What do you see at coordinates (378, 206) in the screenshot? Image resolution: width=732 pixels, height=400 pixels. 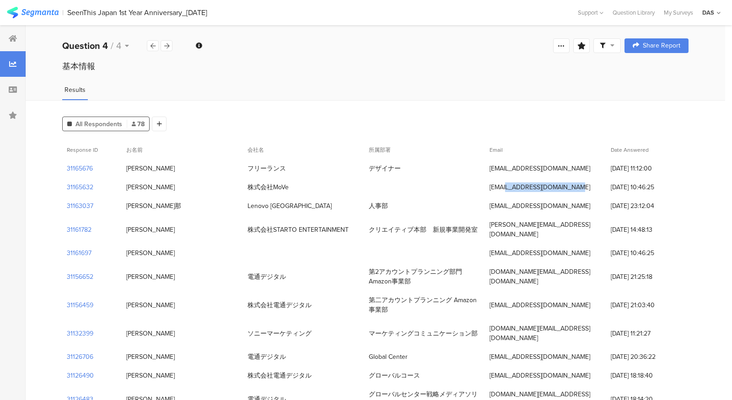 I see `div: 人事部` at bounding box center [378, 206].